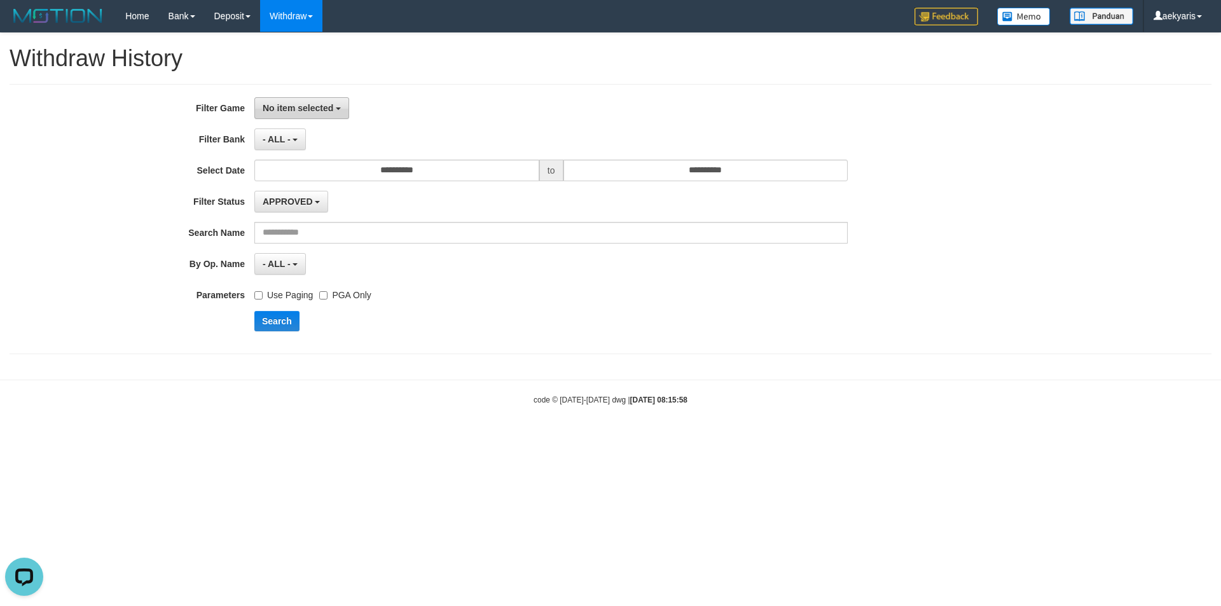 The height and width of the screenshot is (606, 1221). What do you see at coordinates (1024, 17) in the screenshot?
I see `img: Button%20Memo.svg` at bounding box center [1024, 17].